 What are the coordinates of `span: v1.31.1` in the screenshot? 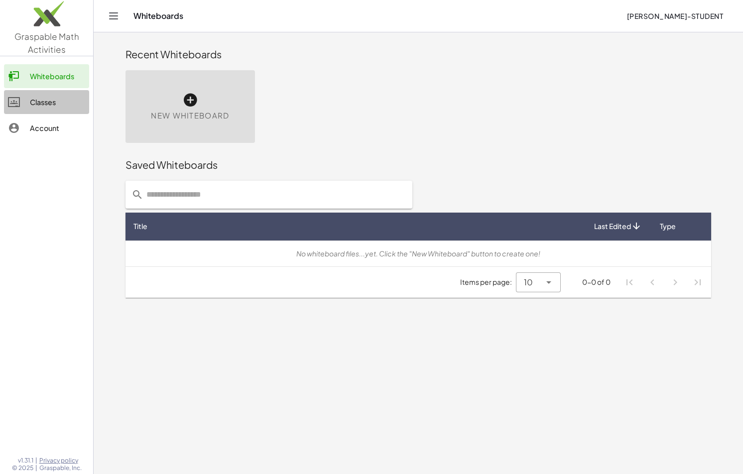 It's located at (25, 460).